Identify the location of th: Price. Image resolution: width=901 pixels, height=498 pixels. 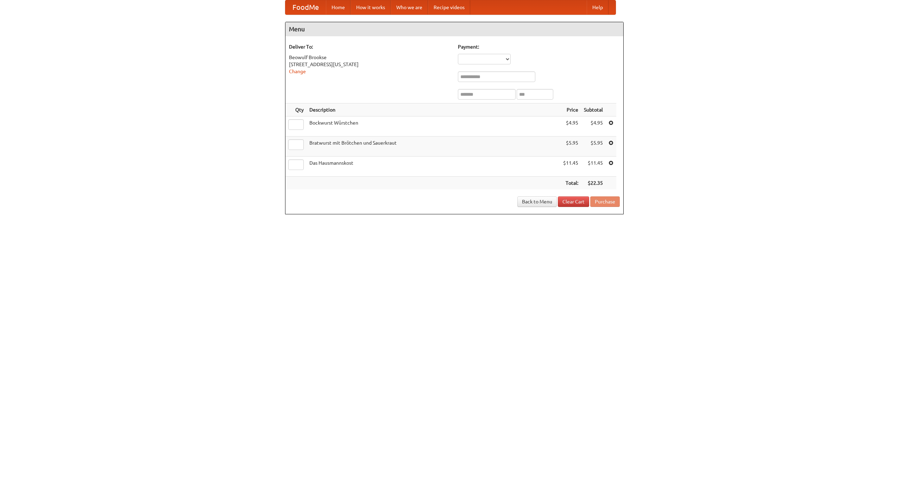
(570, 110).